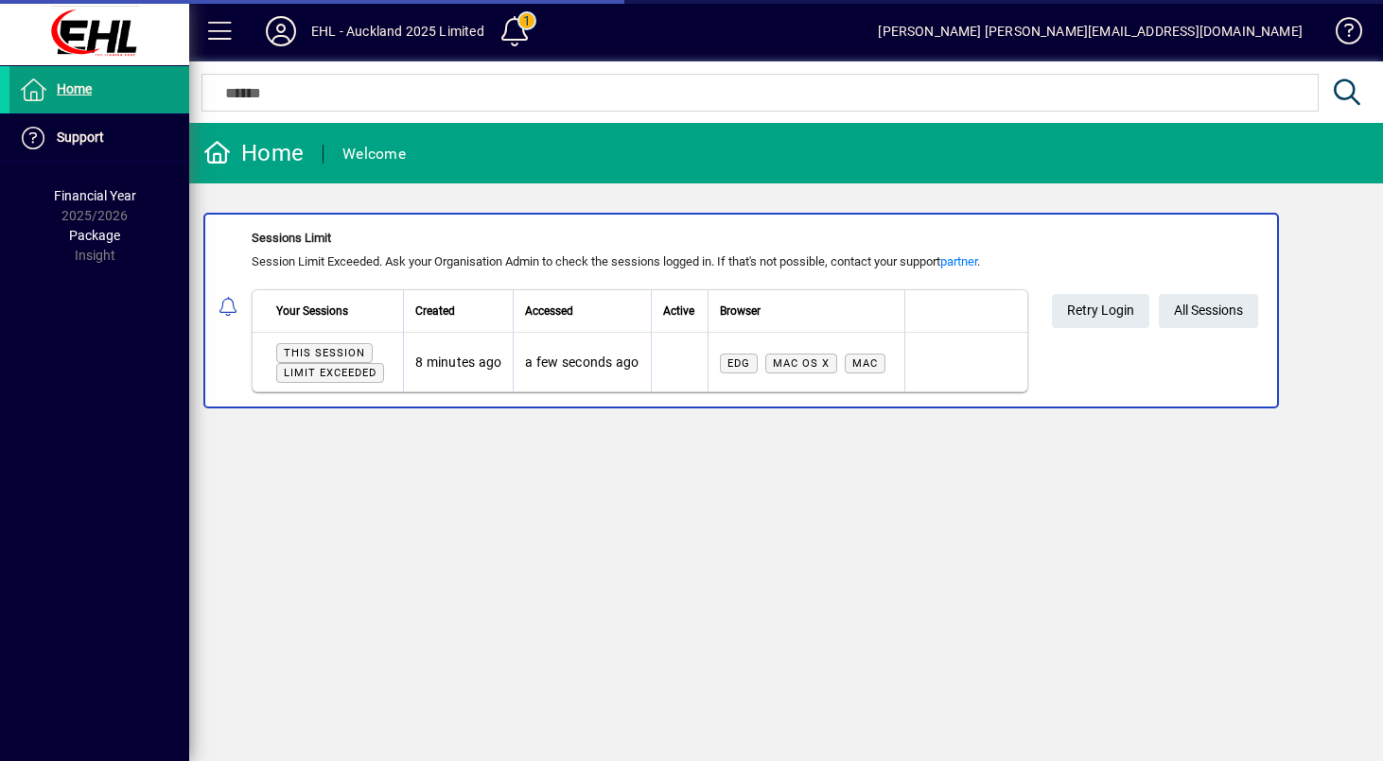 This screenshot has height=761, width=1383. I want to click on span: Financial Year, so click(95, 196).